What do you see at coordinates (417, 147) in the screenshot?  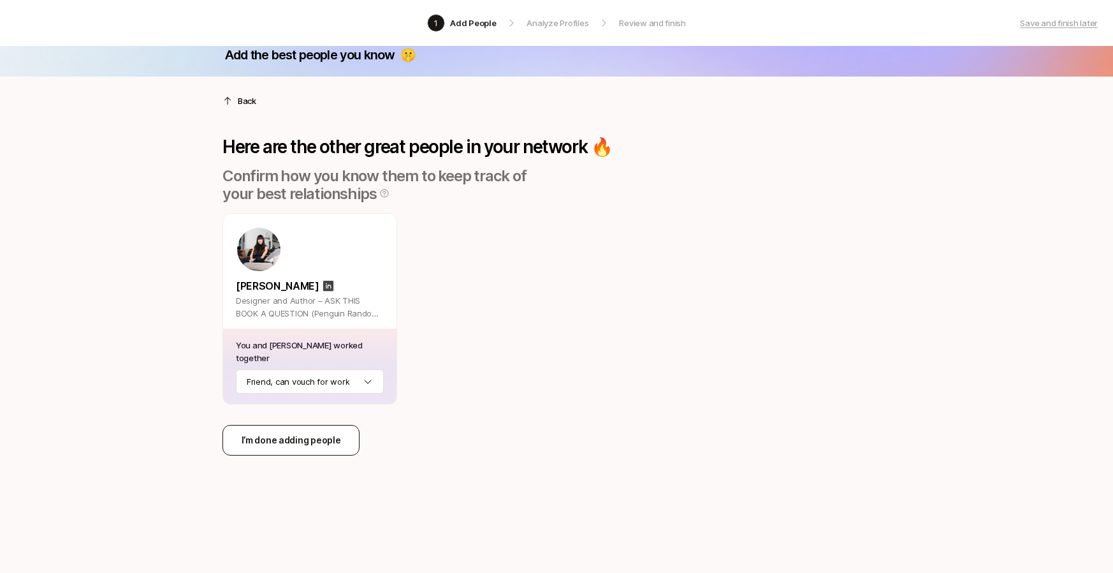 I see `p: Here are the other great people in your network 🔥` at bounding box center [417, 147].